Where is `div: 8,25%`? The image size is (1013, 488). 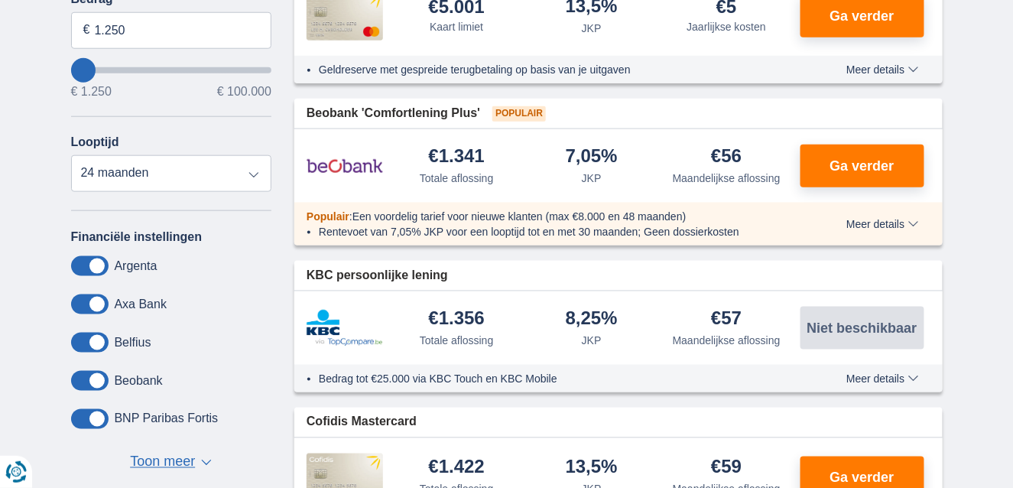
div: 8,25% is located at coordinates (592, 319).